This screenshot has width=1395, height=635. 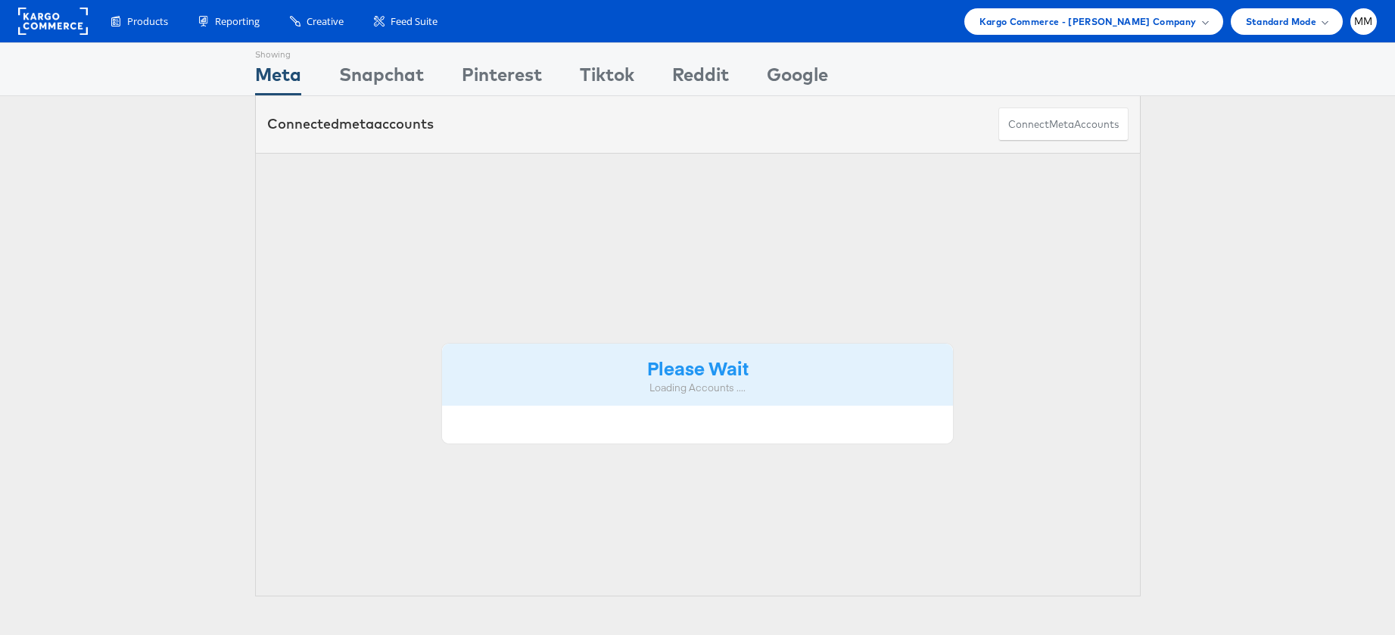 I want to click on span: Standard Mode, so click(x=1280, y=21).